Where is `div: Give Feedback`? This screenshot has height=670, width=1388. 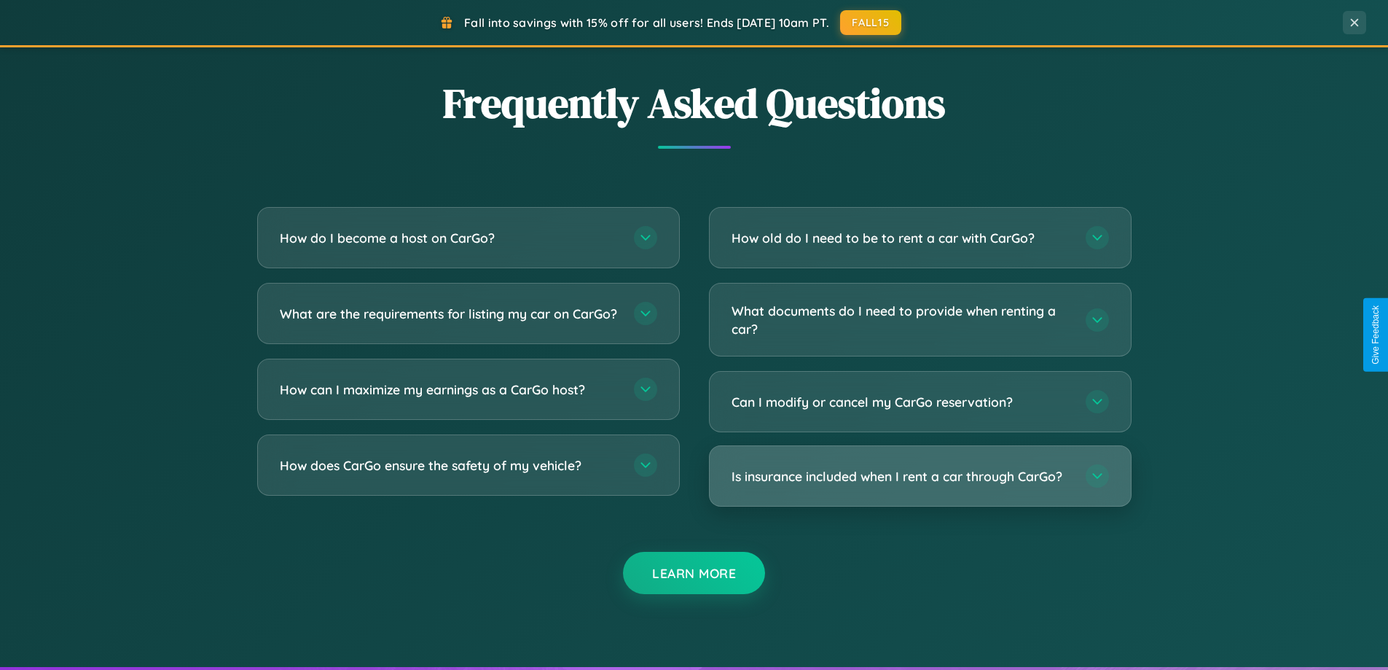 div: Give Feedback is located at coordinates (1376, 334).